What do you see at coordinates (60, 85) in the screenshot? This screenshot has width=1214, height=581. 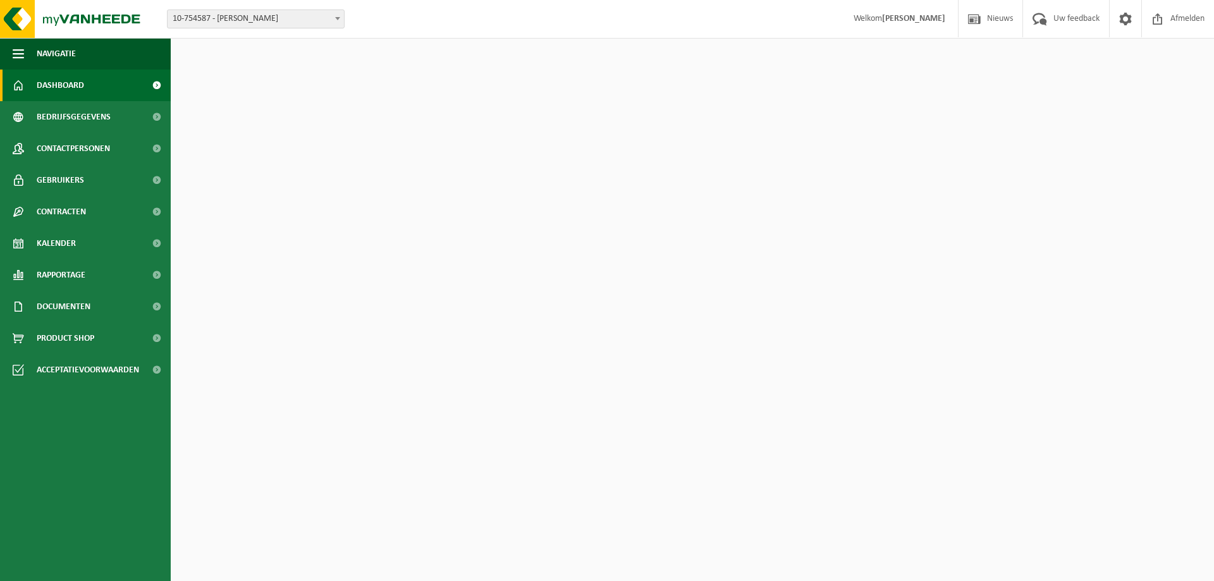 I see `span: Dashboard` at bounding box center [60, 85].